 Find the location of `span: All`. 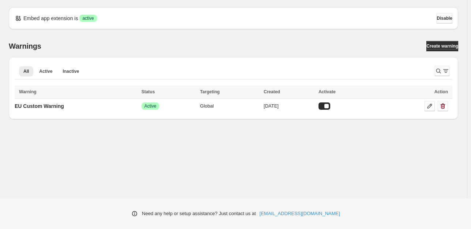

span: All is located at coordinates (26, 71).